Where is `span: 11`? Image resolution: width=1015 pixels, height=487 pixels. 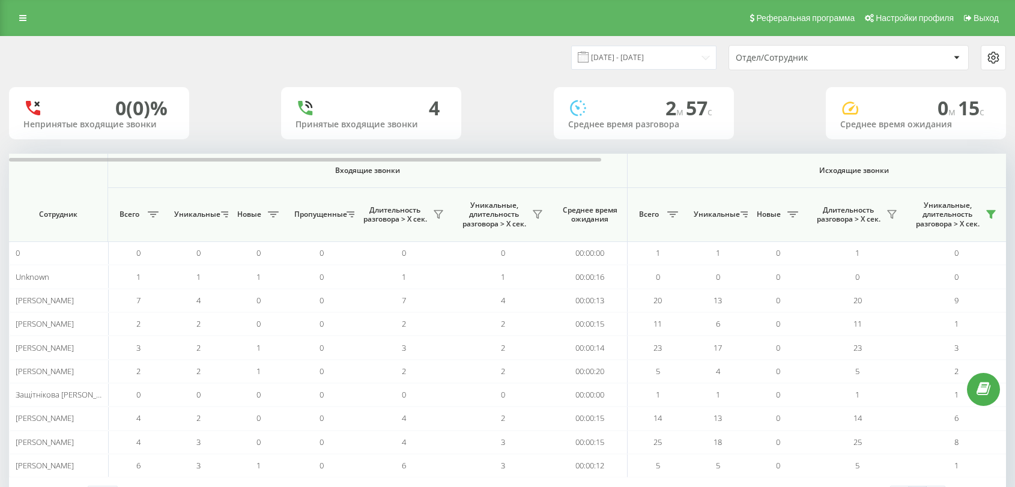
span: 11 is located at coordinates (858, 324).